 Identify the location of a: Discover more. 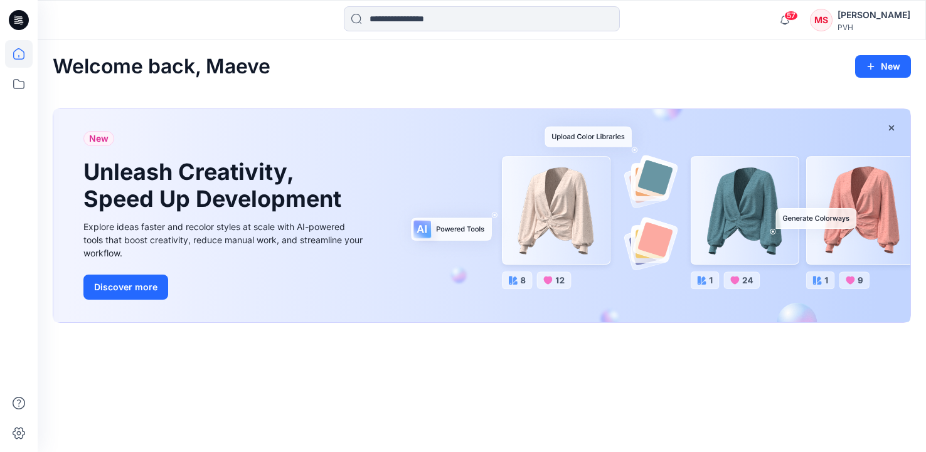
(225, 287).